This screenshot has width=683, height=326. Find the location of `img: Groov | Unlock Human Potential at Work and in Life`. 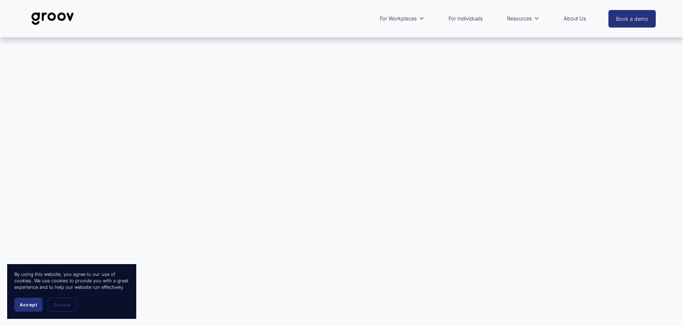

img: Groov | Unlock Human Potential at Work and in Life is located at coordinates (52, 19).